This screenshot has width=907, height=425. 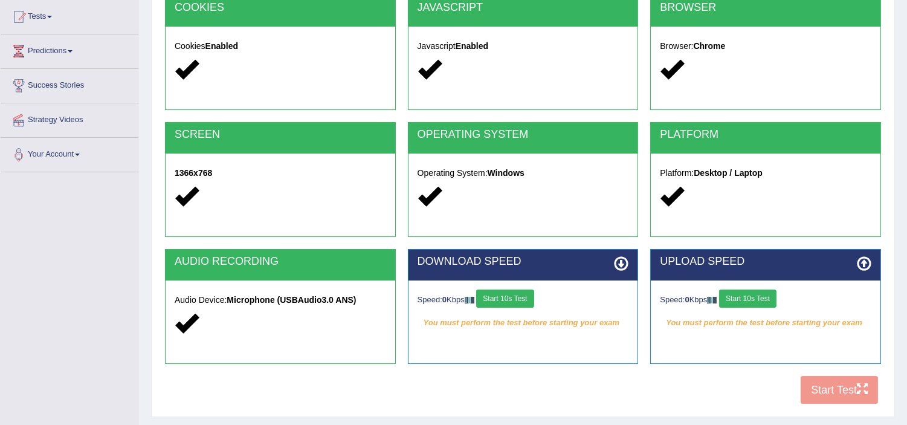 I want to click on h5: Platform:, so click(x=766, y=173).